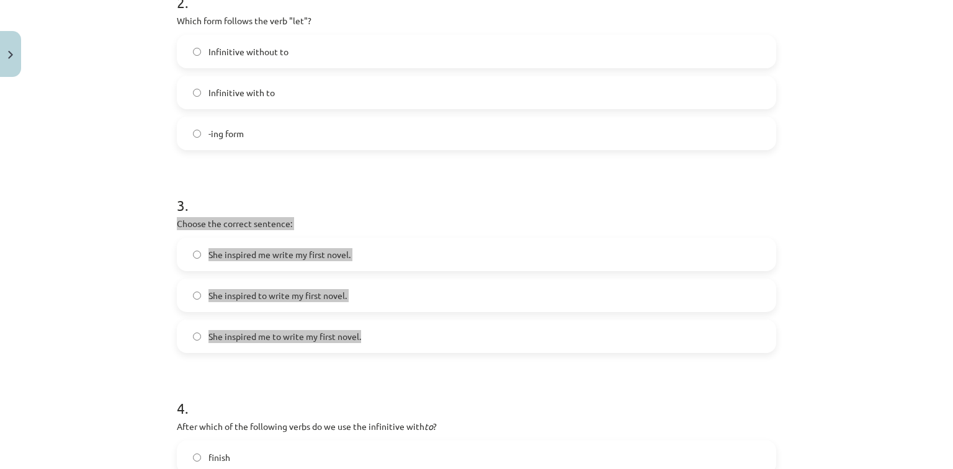 The height and width of the screenshot is (469, 953). I want to click on img: icon-close-lesson-0947bae3869378f0d4975bcd49f059093ad1ed9edebbc8119c70593378902aed.svg, so click(11, 55).